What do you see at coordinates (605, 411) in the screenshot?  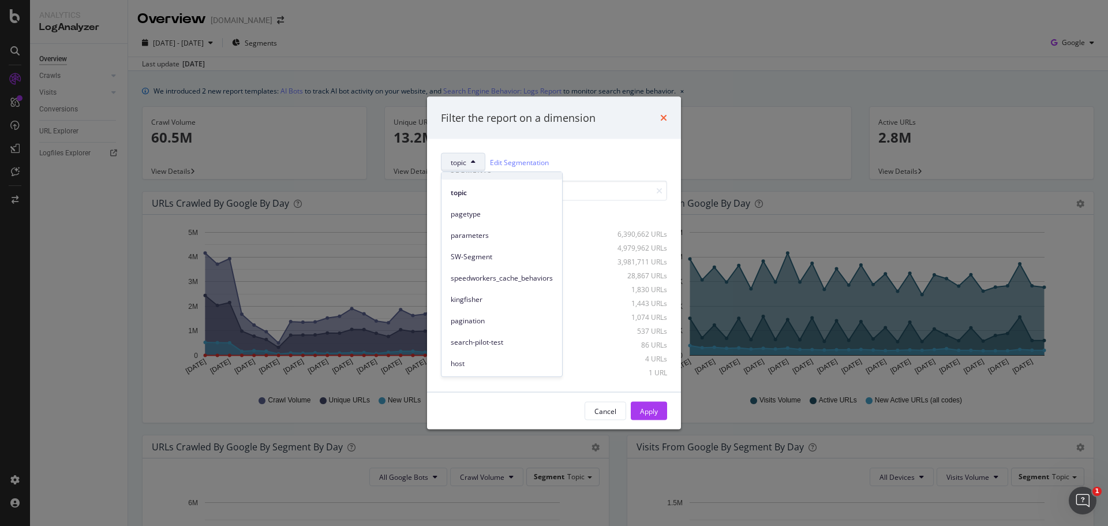 I see `button: Cancel` at bounding box center [605, 411].